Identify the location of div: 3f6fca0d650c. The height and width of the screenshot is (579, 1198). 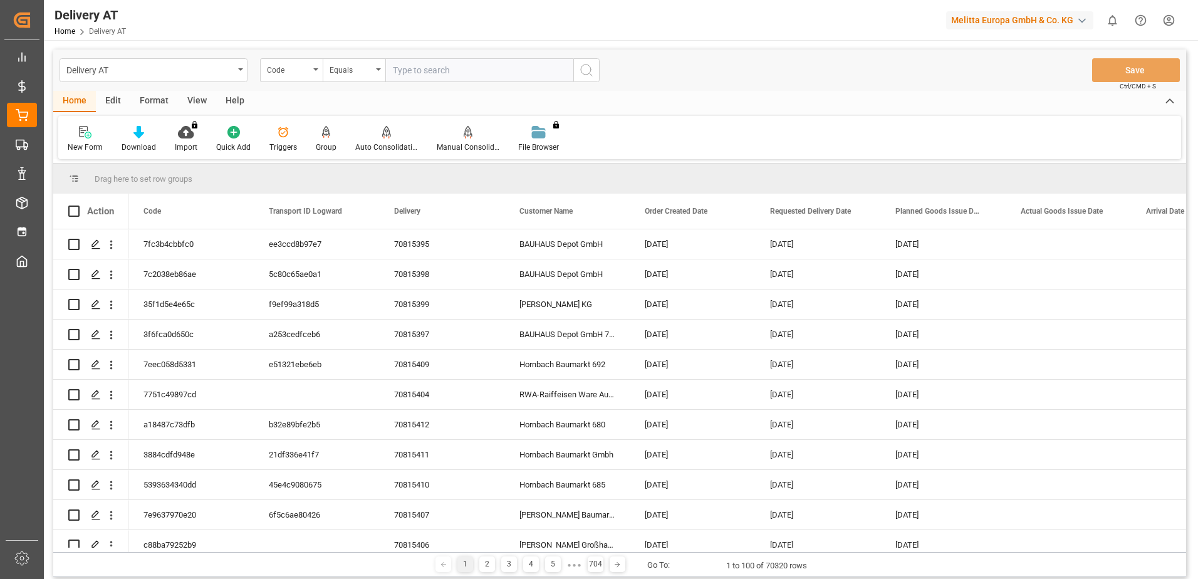
(191, 334).